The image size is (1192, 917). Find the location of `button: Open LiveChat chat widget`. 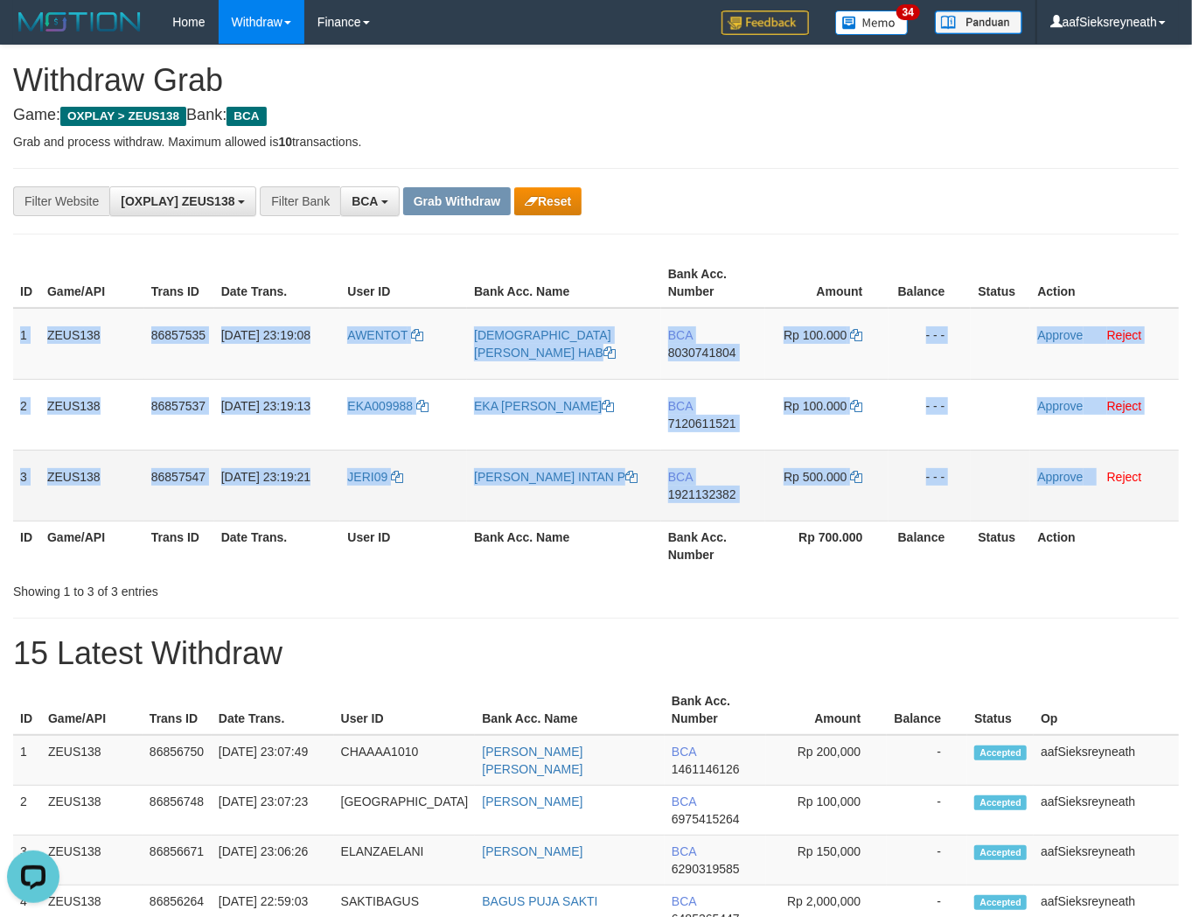

button: Open LiveChat chat widget is located at coordinates (33, 33).